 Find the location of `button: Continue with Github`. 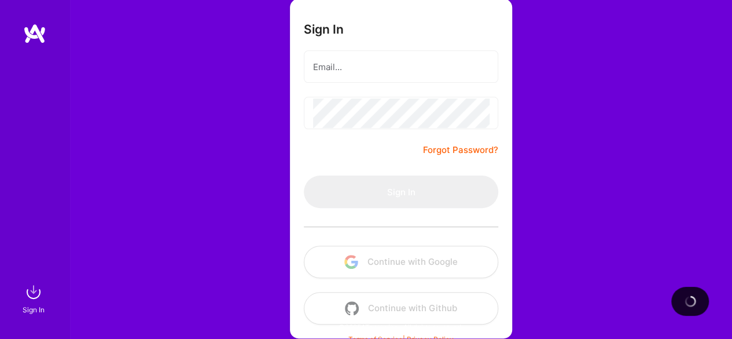

button: Continue with Github is located at coordinates (401, 308).